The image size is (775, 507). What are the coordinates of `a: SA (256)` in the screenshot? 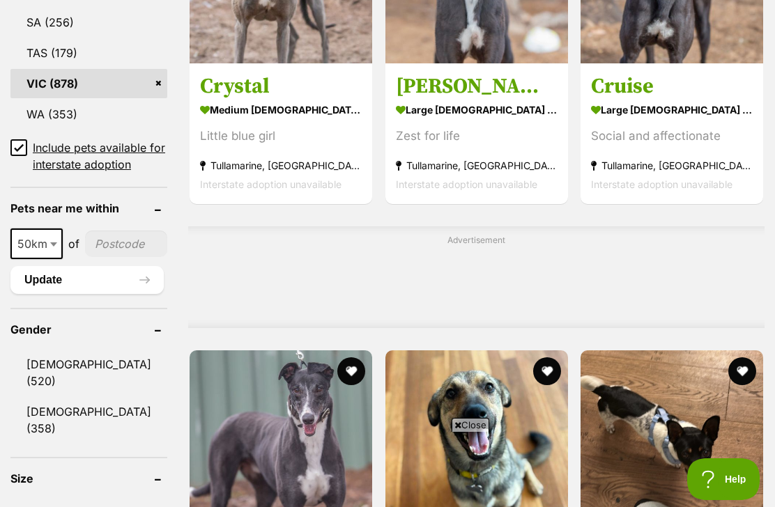 It's located at (89, 22).